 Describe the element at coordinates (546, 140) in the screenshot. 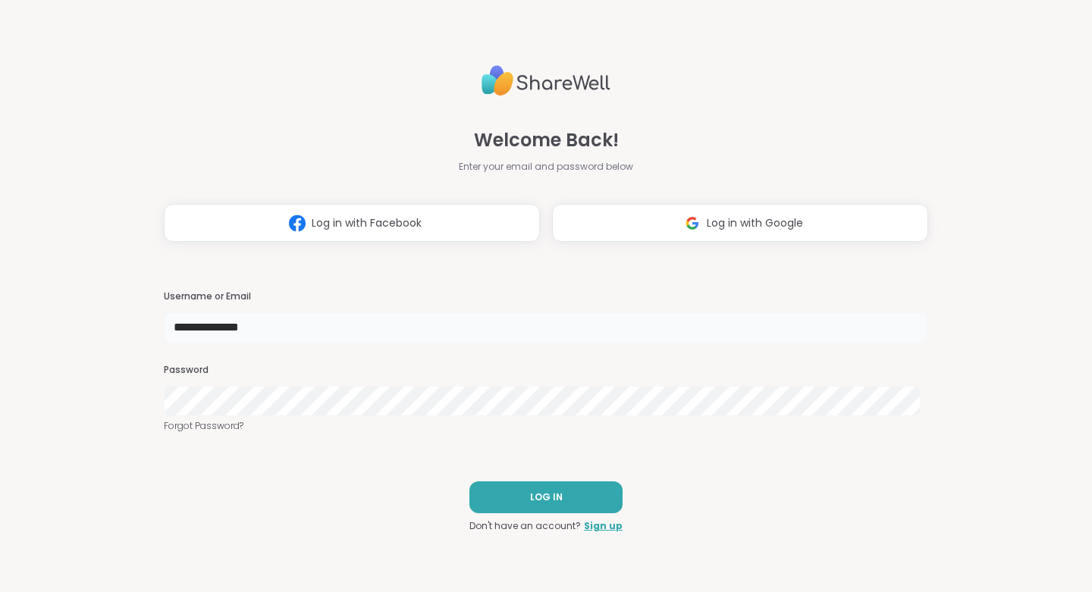

I see `span: Welcome Back!` at that location.